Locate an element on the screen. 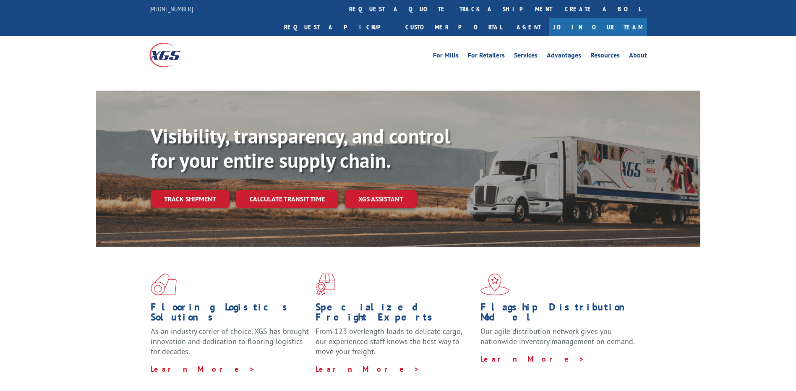 This screenshot has width=796, height=391. p: From 123 overlength loads to delicate cargo, our experienced staff knows the best way to move you... is located at coordinates (395, 345).